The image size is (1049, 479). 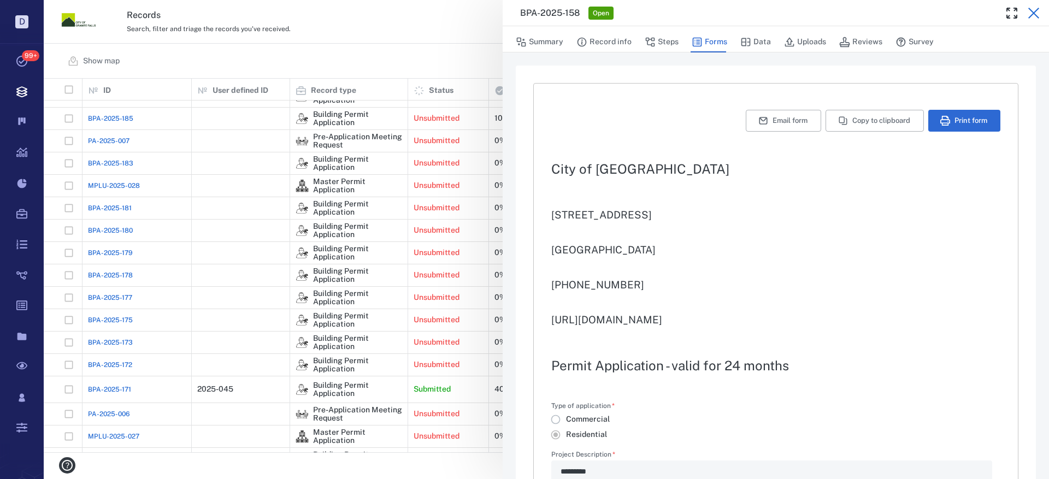 I want to click on button: Record info, so click(x=604, y=42).